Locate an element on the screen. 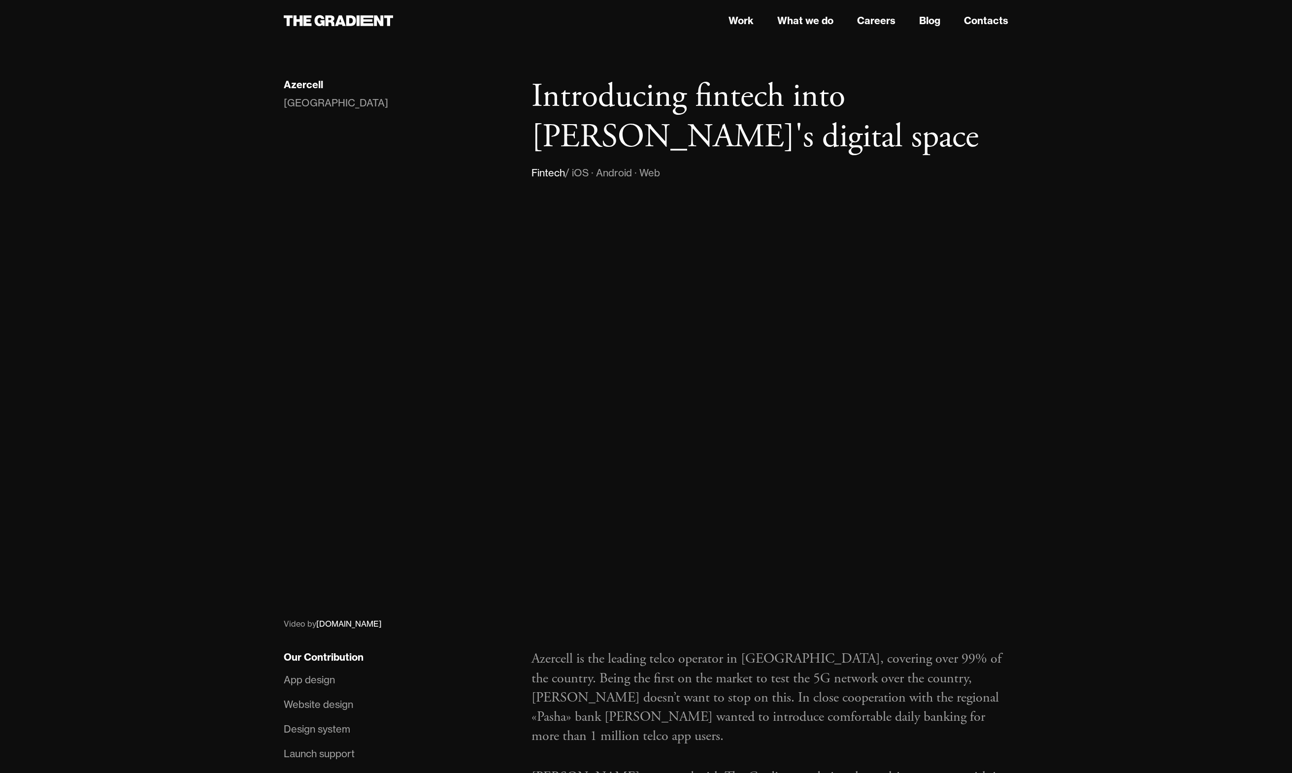 This screenshot has height=773, width=1292. div: / iOS · Android · Web is located at coordinates (612, 173).